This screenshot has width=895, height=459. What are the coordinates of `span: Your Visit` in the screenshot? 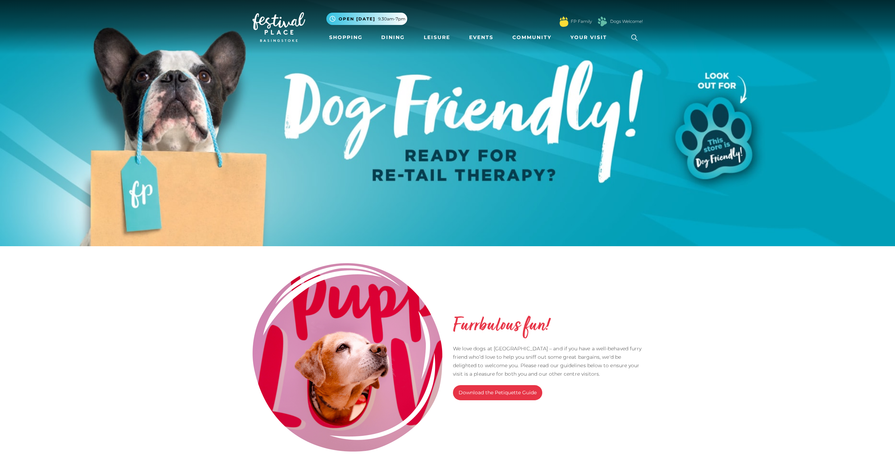 It's located at (589, 37).